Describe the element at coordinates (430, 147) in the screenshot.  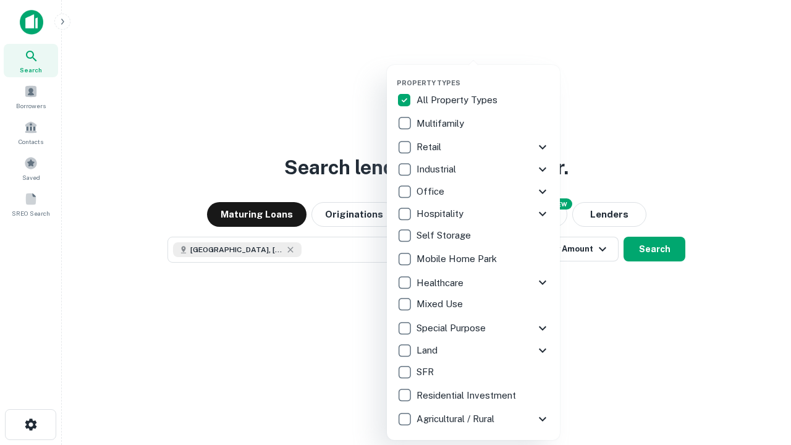
I see `p: Retail` at that location.